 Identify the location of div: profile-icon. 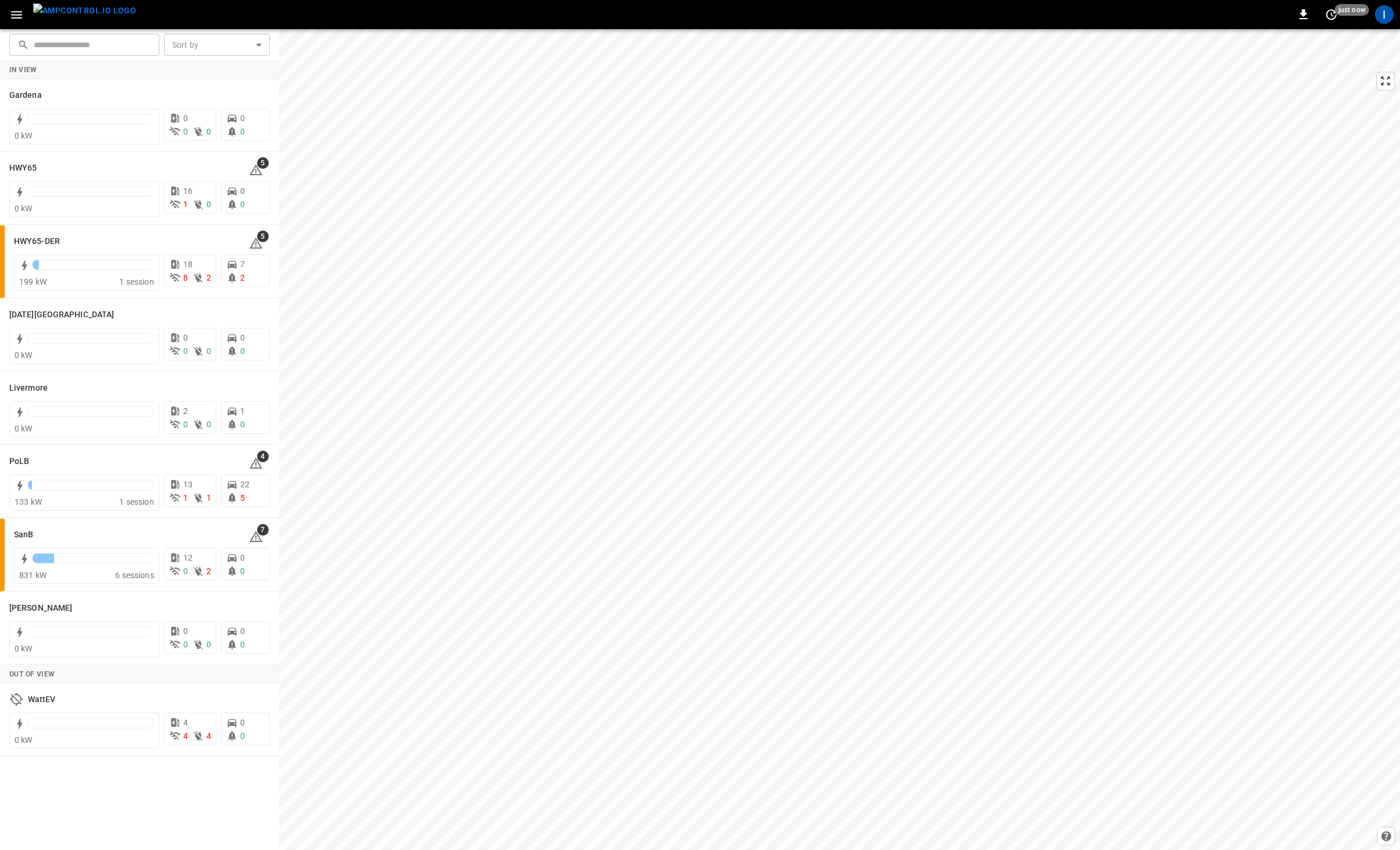
(1384, 15).